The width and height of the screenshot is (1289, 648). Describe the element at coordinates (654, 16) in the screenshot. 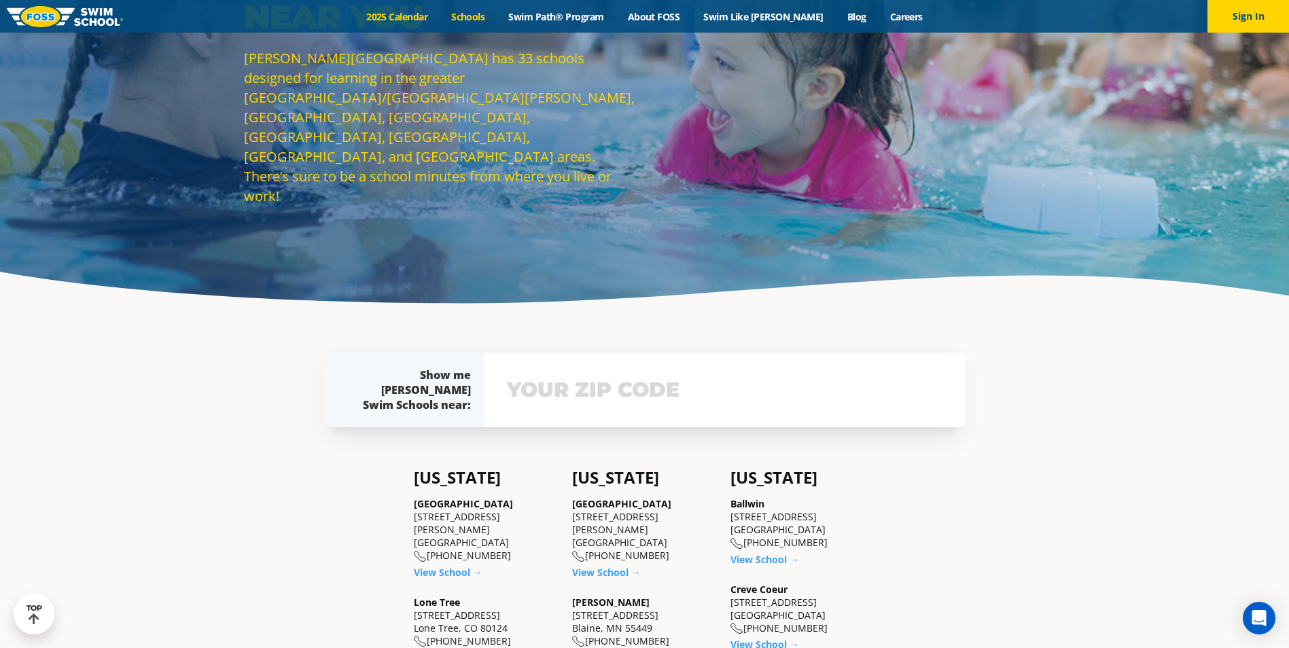

I see `a: About FOSS` at that location.